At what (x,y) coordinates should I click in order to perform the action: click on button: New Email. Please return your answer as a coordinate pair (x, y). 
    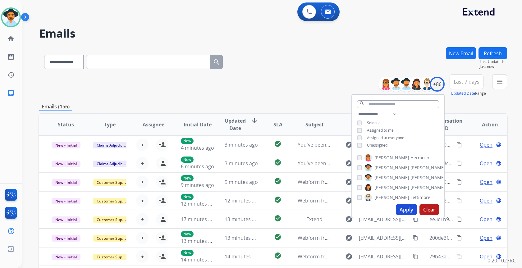
    Looking at the image, I should click on (461, 53).